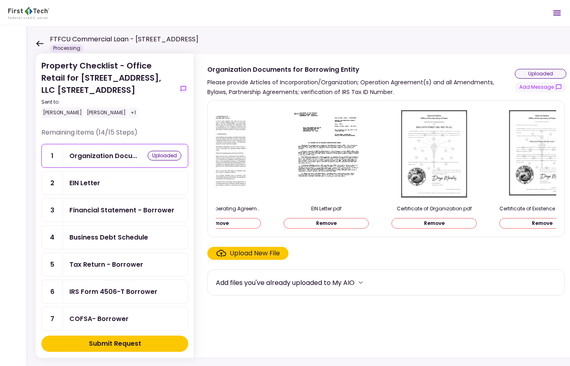 Image resolution: width=570 pixels, height=366 pixels. Describe the element at coordinates (122, 210) in the screenshot. I see `div: Financial Statement - Borrower` at that location.